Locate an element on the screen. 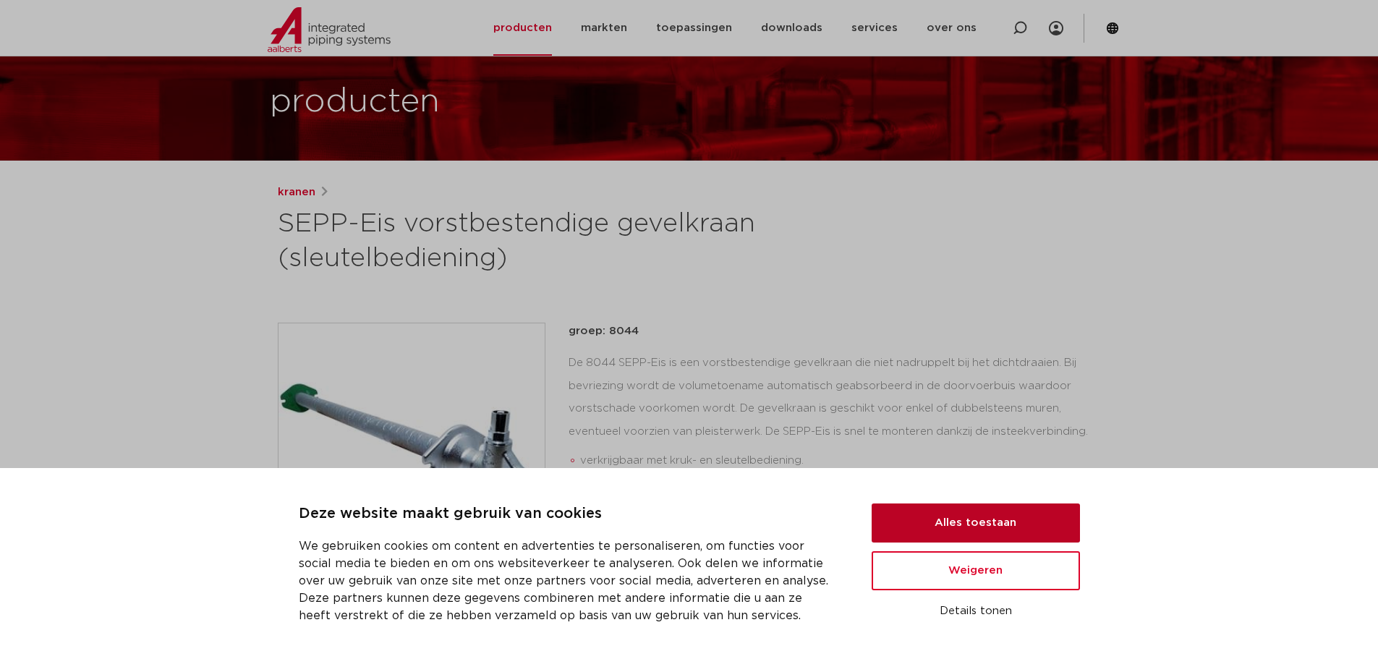 The height and width of the screenshot is (659, 1378). p: Deze website maakt gebruik van cookies is located at coordinates (568, 514).